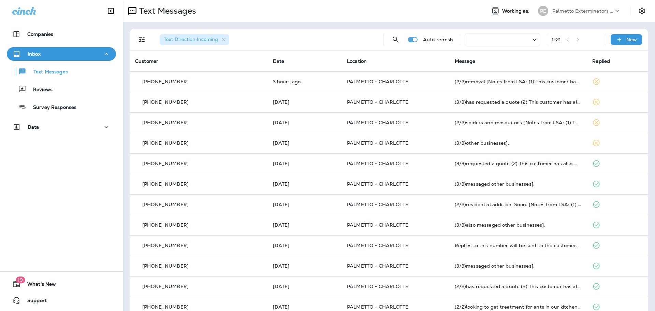 The width and height of the screenshot is (655, 311). Describe the element at coordinates (557, 40) in the screenshot. I see `div: 1 - 21` at that location.